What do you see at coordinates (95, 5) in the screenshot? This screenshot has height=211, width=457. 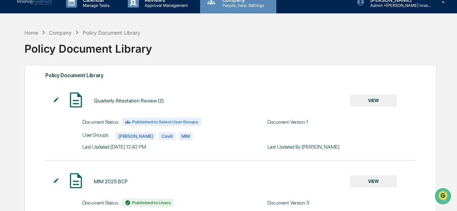 I see `p: Manage Tasks` at bounding box center [95, 5].